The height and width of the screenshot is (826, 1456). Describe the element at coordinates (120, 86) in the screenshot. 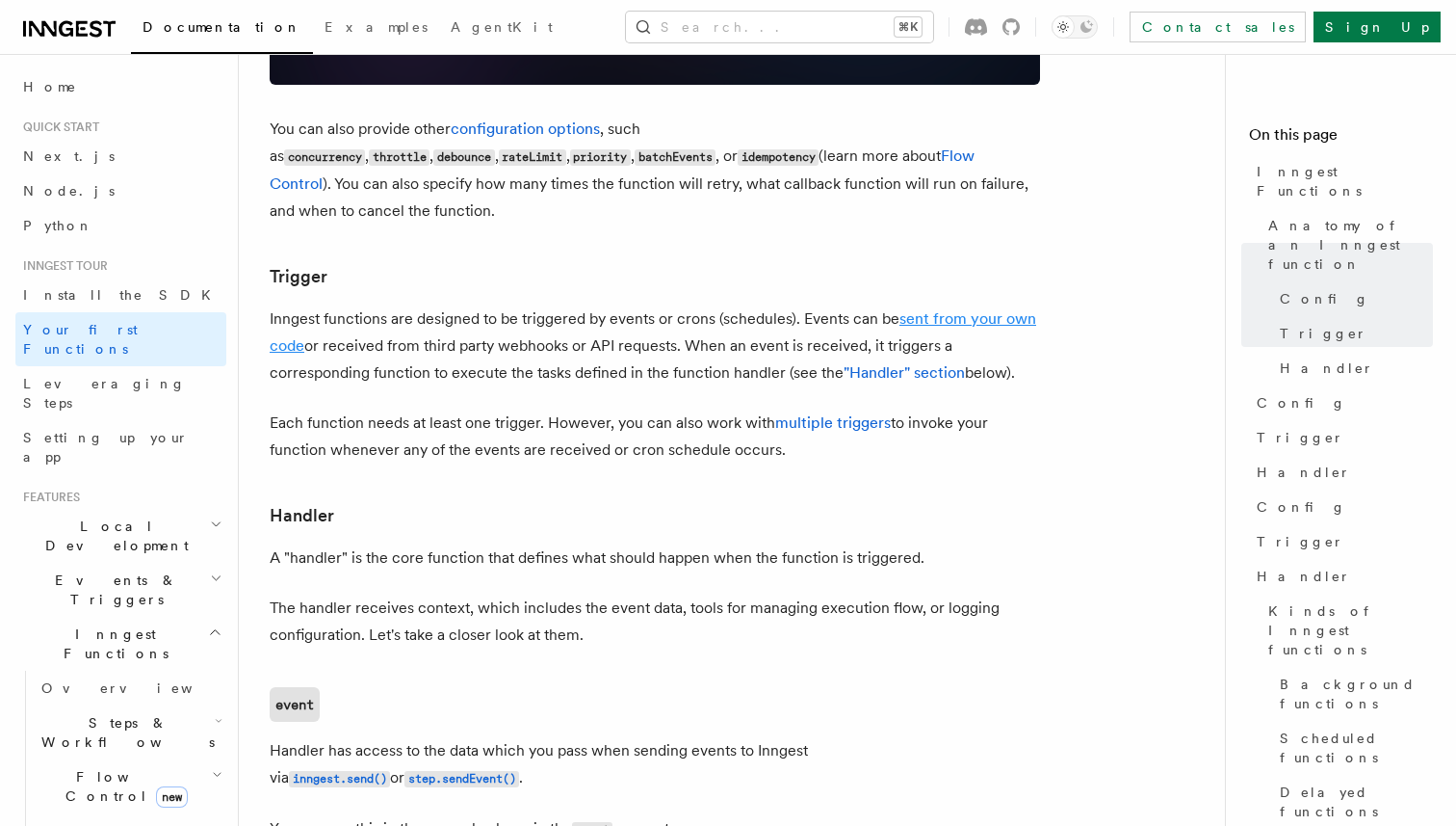

I see `a: Home` at that location.